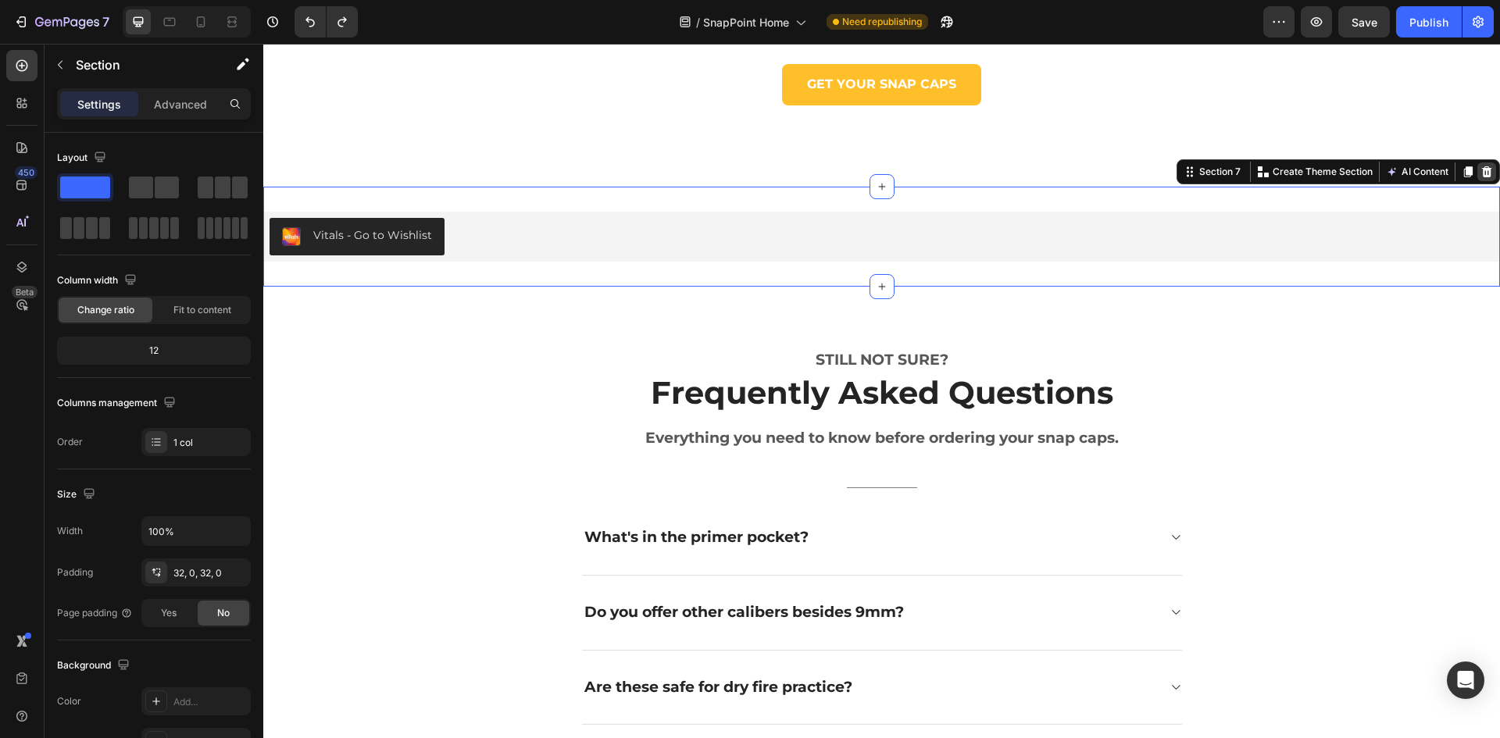 Image resolution: width=1500 pixels, height=738 pixels. Describe the element at coordinates (455, 644) in the screenshot. I see `p: Are these safe for dry fire practice?` at that location.